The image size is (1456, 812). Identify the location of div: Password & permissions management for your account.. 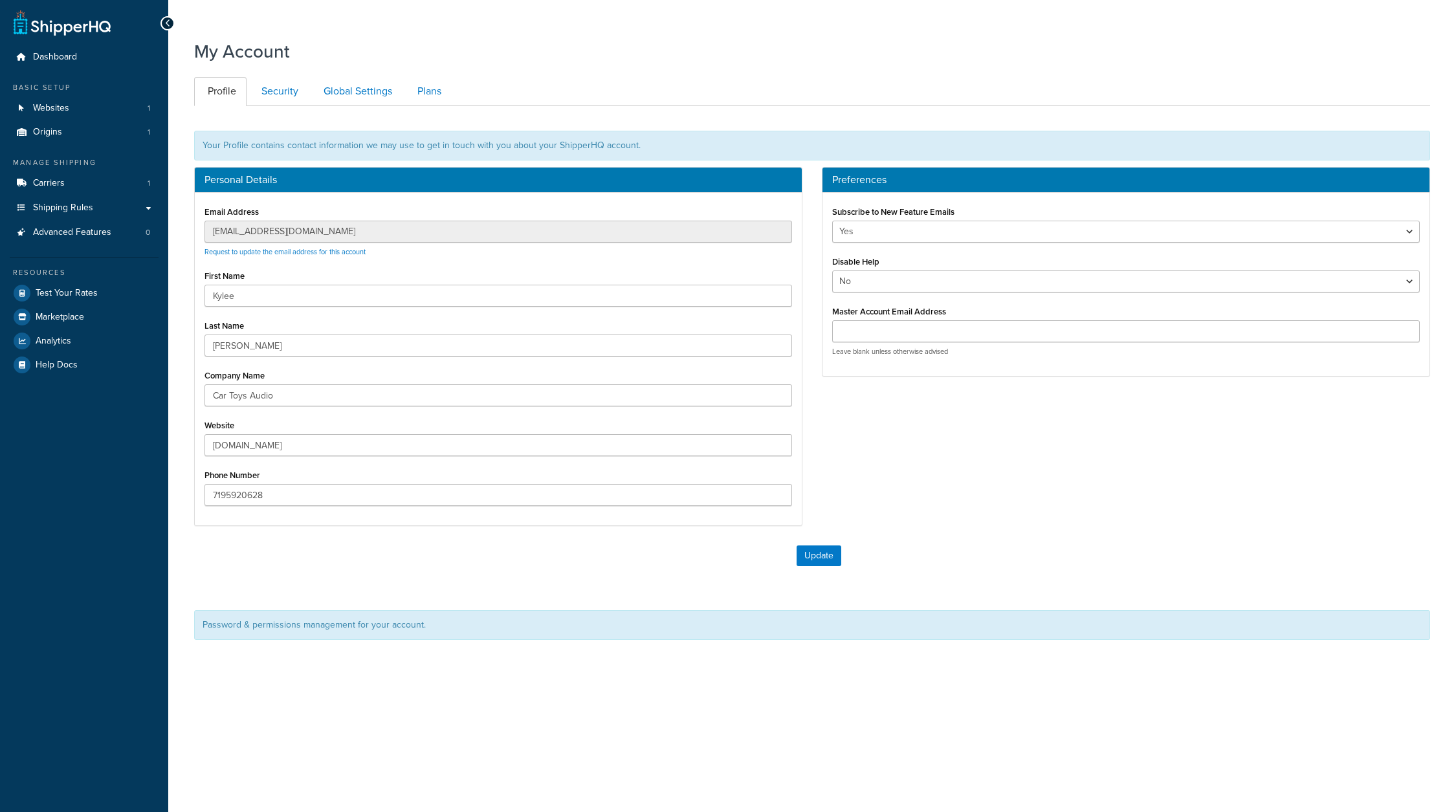
(812, 625).